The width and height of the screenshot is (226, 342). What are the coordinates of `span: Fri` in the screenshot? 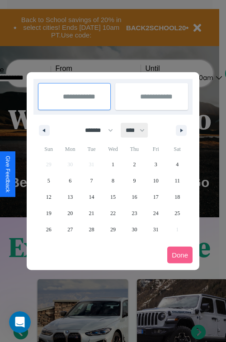 It's located at (155, 149).